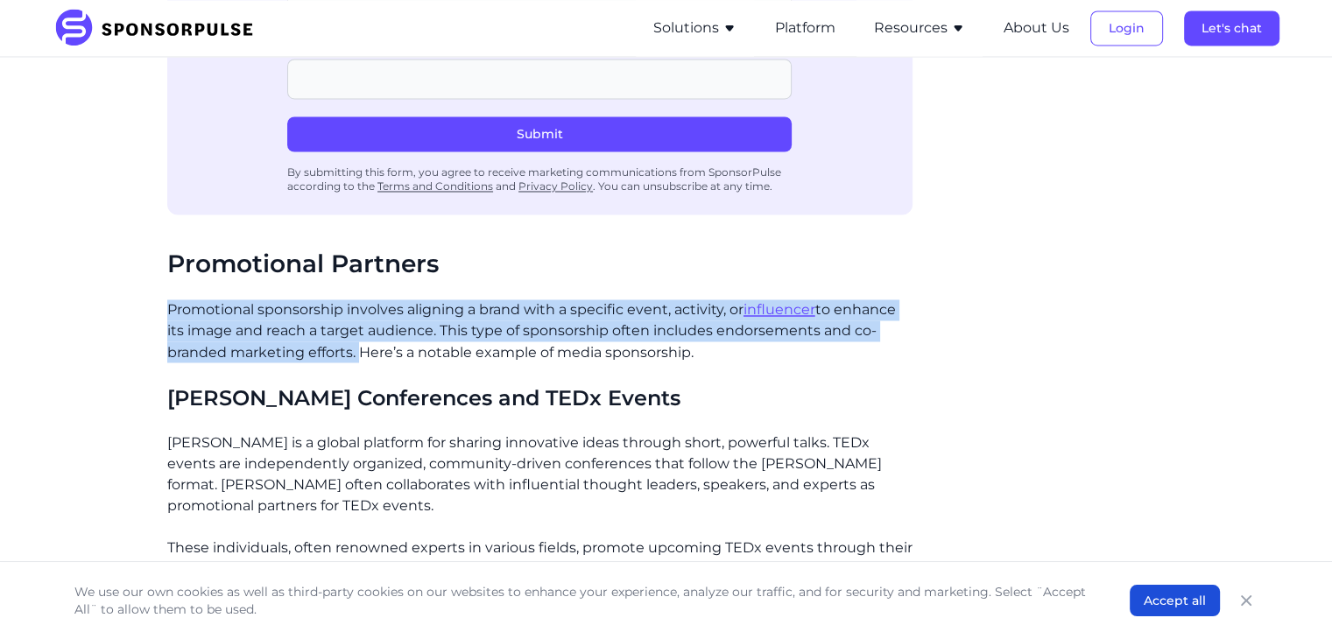 This screenshot has height=639, width=1332. What do you see at coordinates (555, 186) in the screenshot?
I see `span: Privacy Policy` at bounding box center [555, 186].